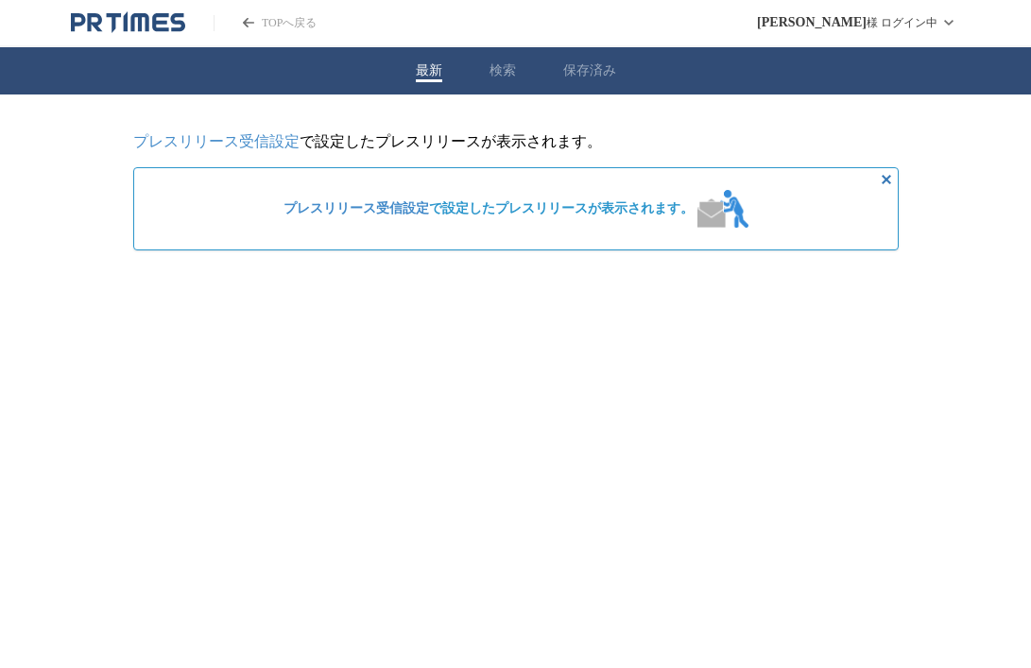  Describe the element at coordinates (503, 71) in the screenshot. I see `button: 検索` at that location.